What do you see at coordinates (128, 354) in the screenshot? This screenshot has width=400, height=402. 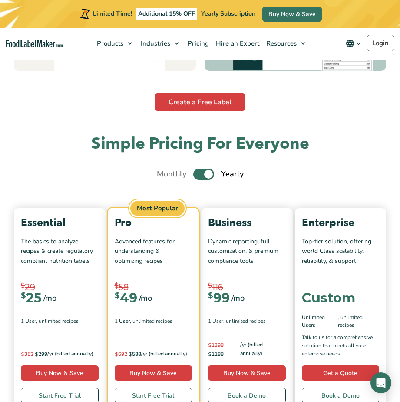 I see `span: 588` at bounding box center [128, 354].